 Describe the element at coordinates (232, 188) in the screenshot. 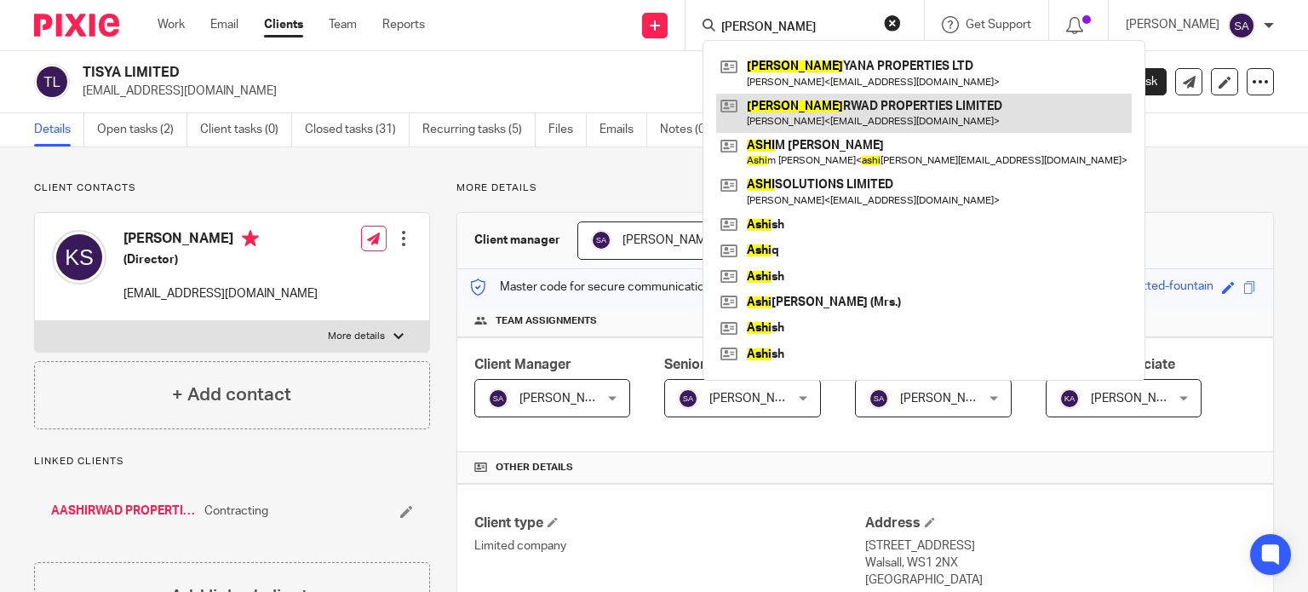

I see `p: Client contacts` at that location.